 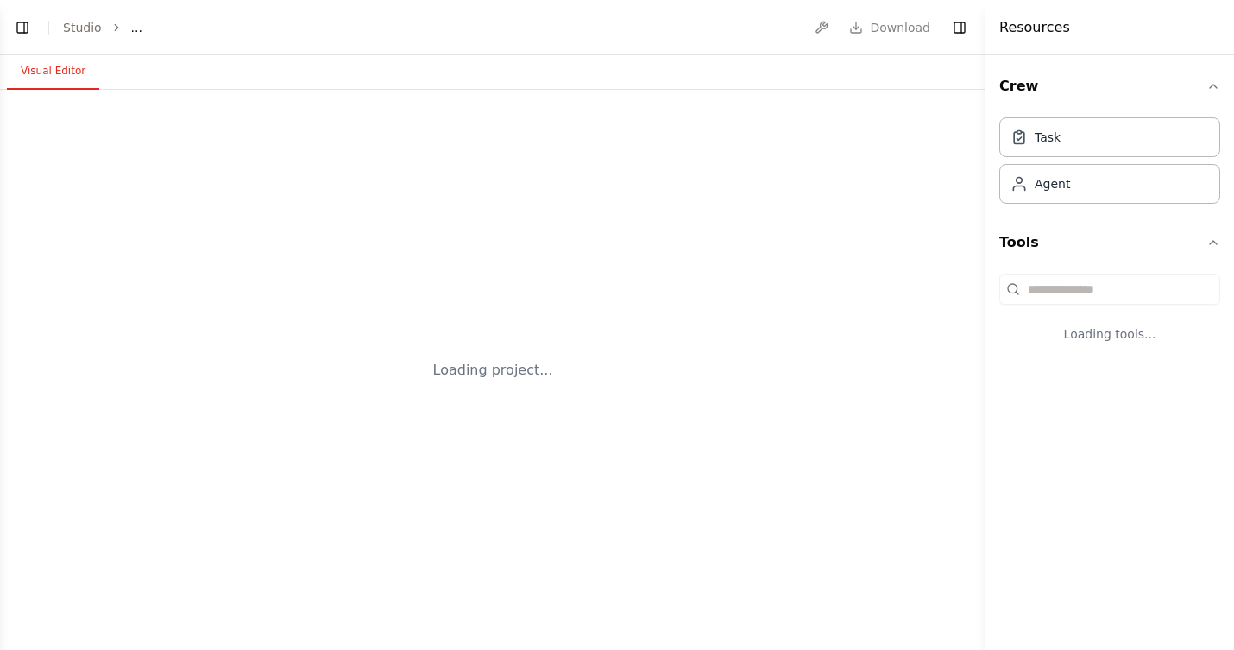 What do you see at coordinates (1110, 318) in the screenshot?
I see `div: Tools` at bounding box center [1110, 318].